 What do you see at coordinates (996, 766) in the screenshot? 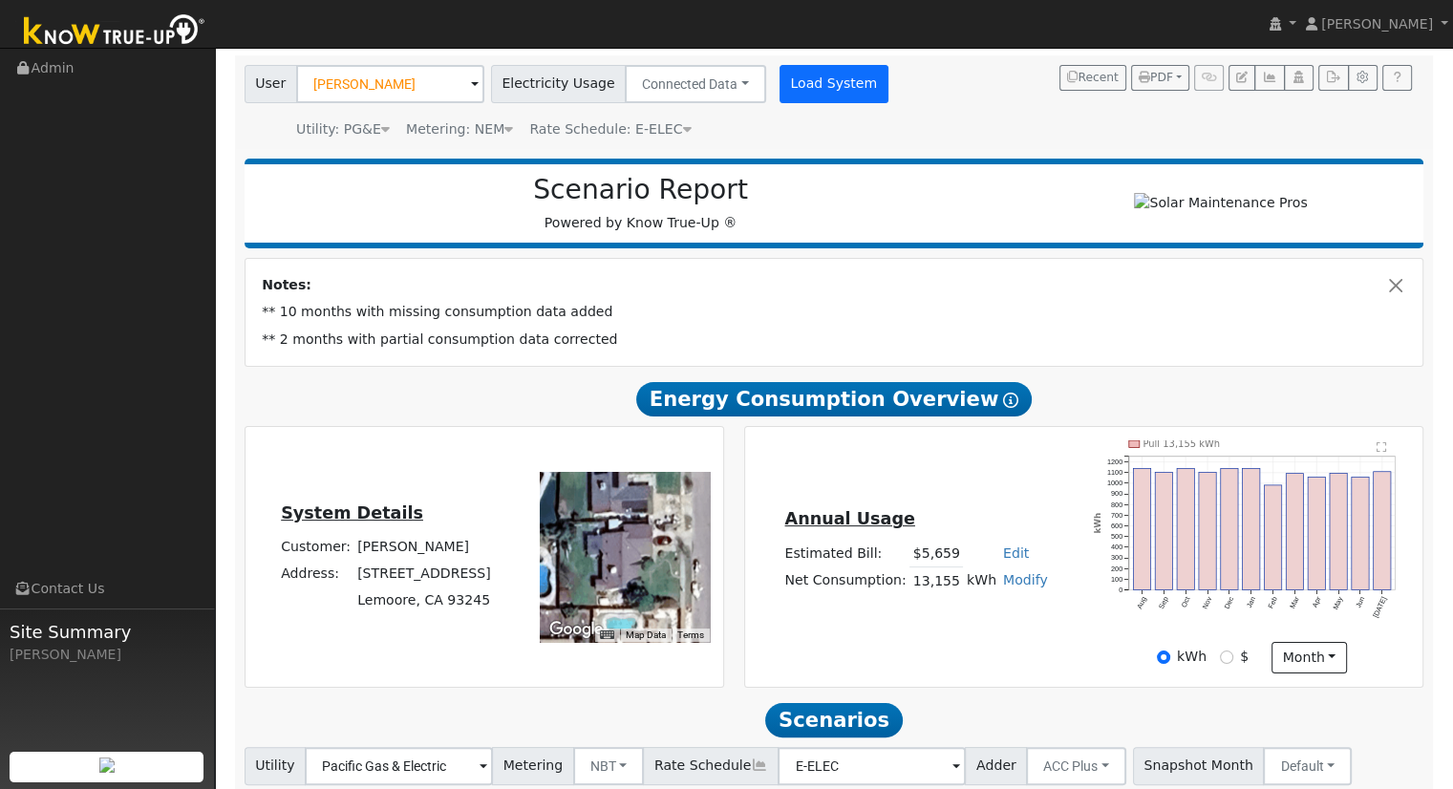
I see `span: Adder` at bounding box center [996, 766].